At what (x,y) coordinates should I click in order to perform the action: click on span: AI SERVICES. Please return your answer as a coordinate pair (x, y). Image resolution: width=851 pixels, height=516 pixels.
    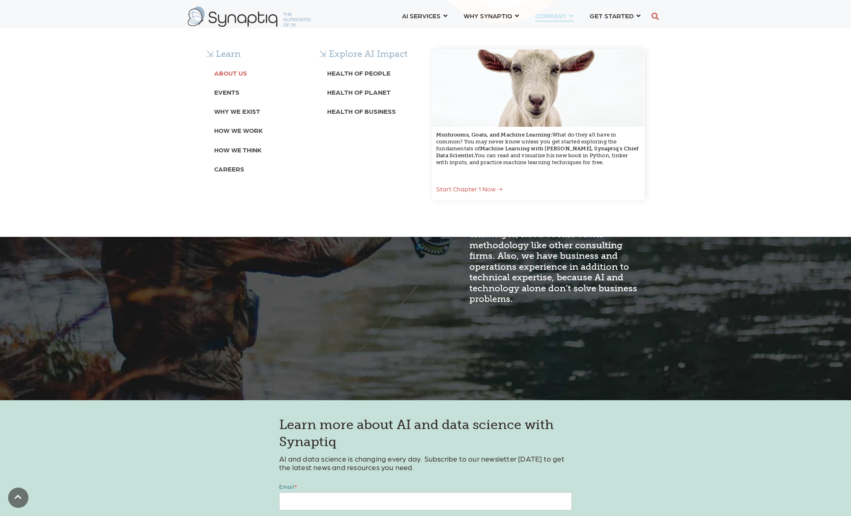
    Looking at the image, I should click on (421, 15).